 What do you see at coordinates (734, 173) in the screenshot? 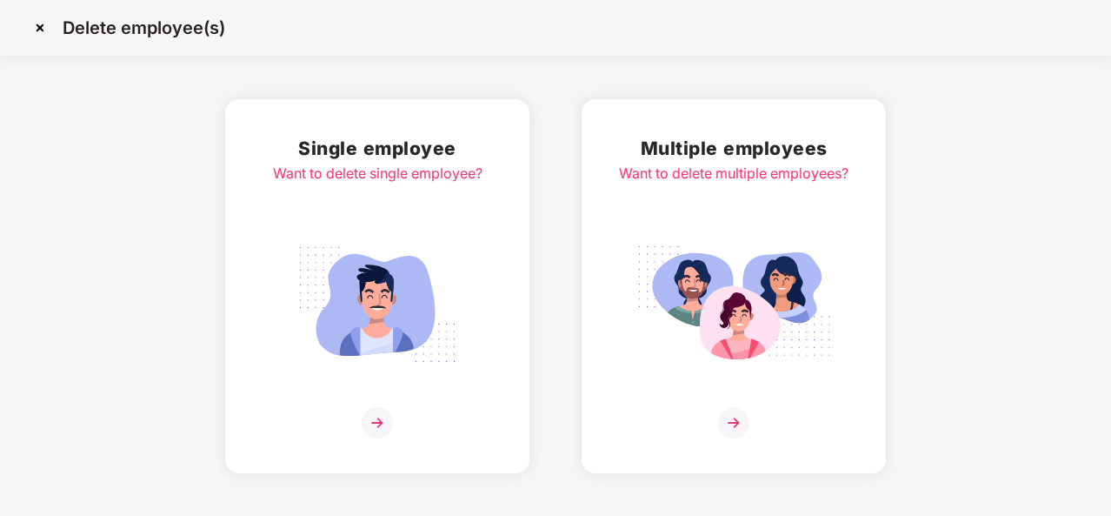
I see `div: Want to delete multiple employees?` at bounding box center [734, 173].